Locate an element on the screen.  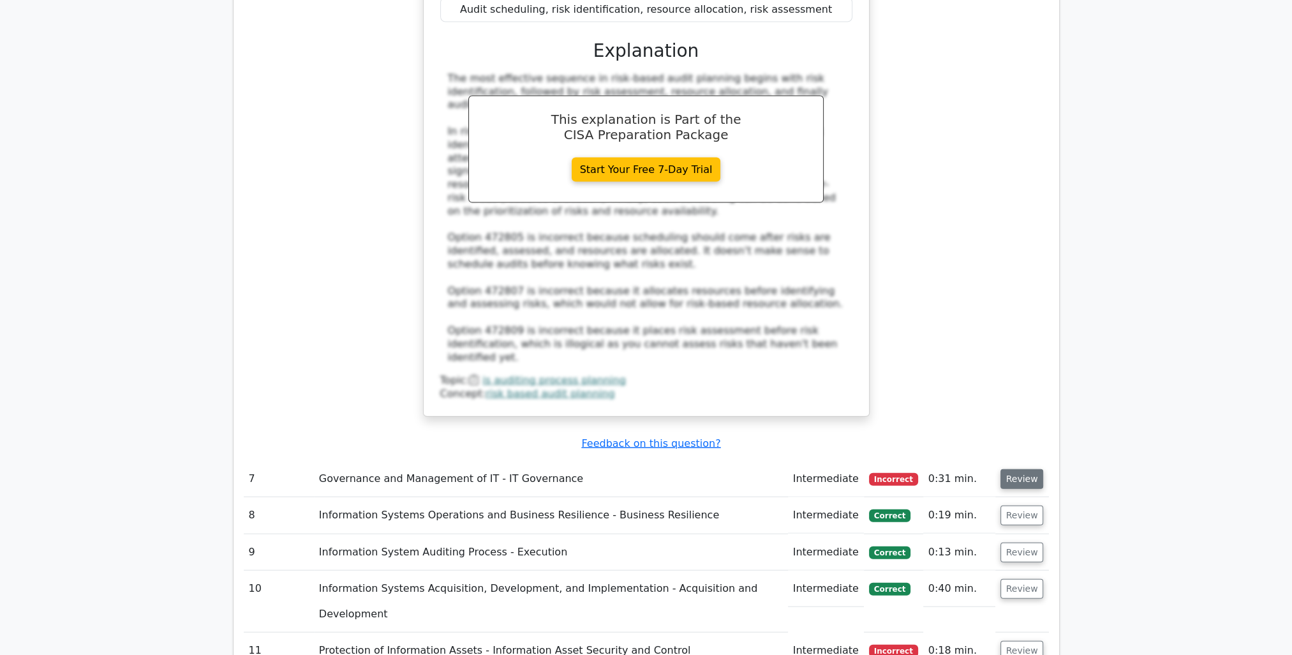
a: Start Your Free 7-Day Trial is located at coordinates (646, 170).